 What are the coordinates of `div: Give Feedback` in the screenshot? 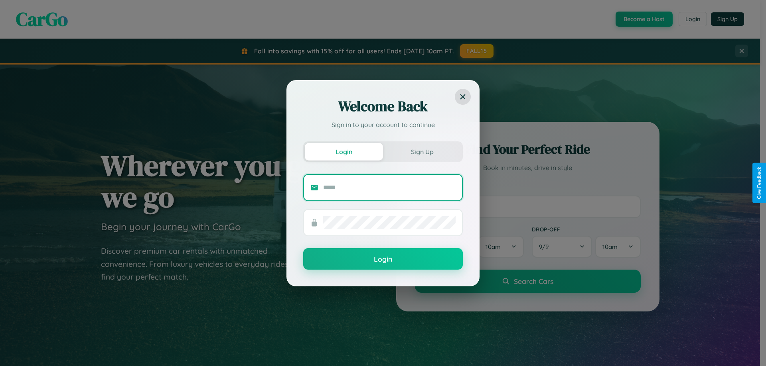 It's located at (759, 183).